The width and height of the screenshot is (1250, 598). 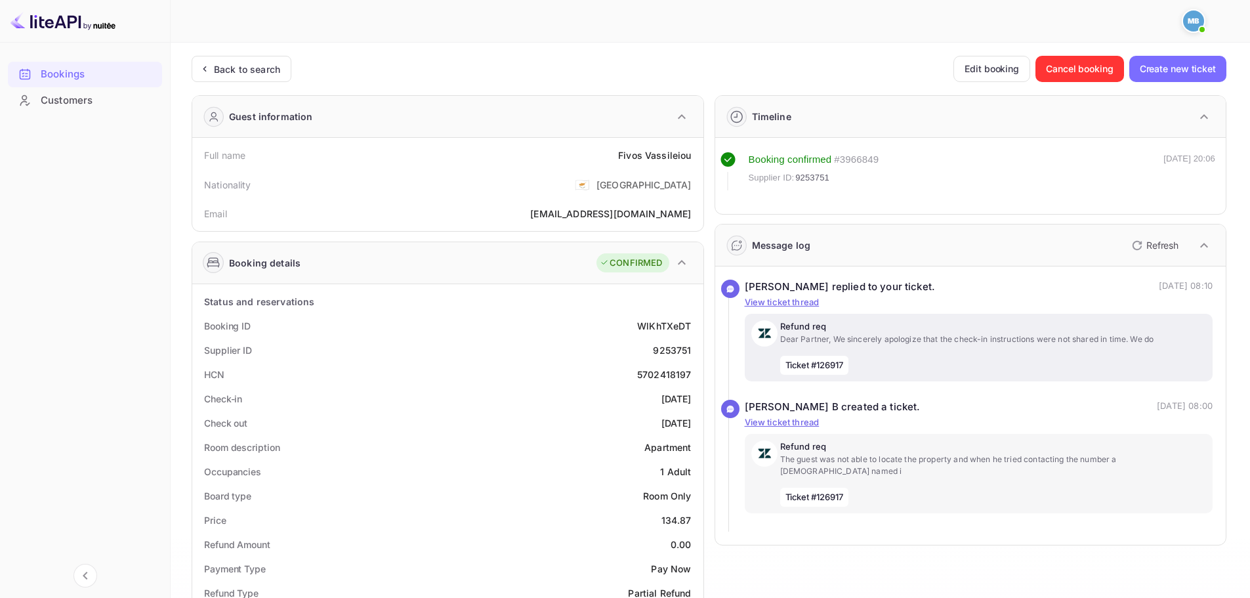 I want to click on div: Booking details, so click(x=264, y=262).